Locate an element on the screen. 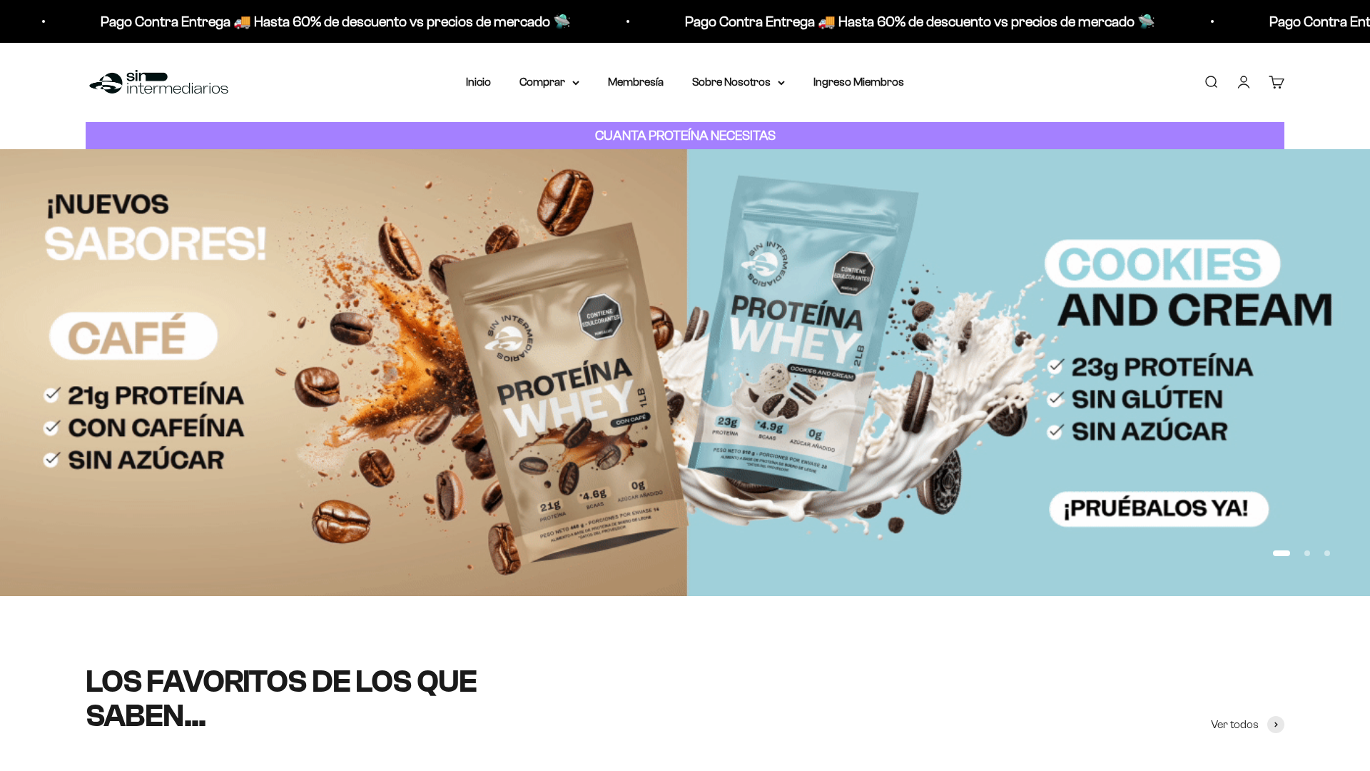  span: Ver todos is located at coordinates (1234, 724).